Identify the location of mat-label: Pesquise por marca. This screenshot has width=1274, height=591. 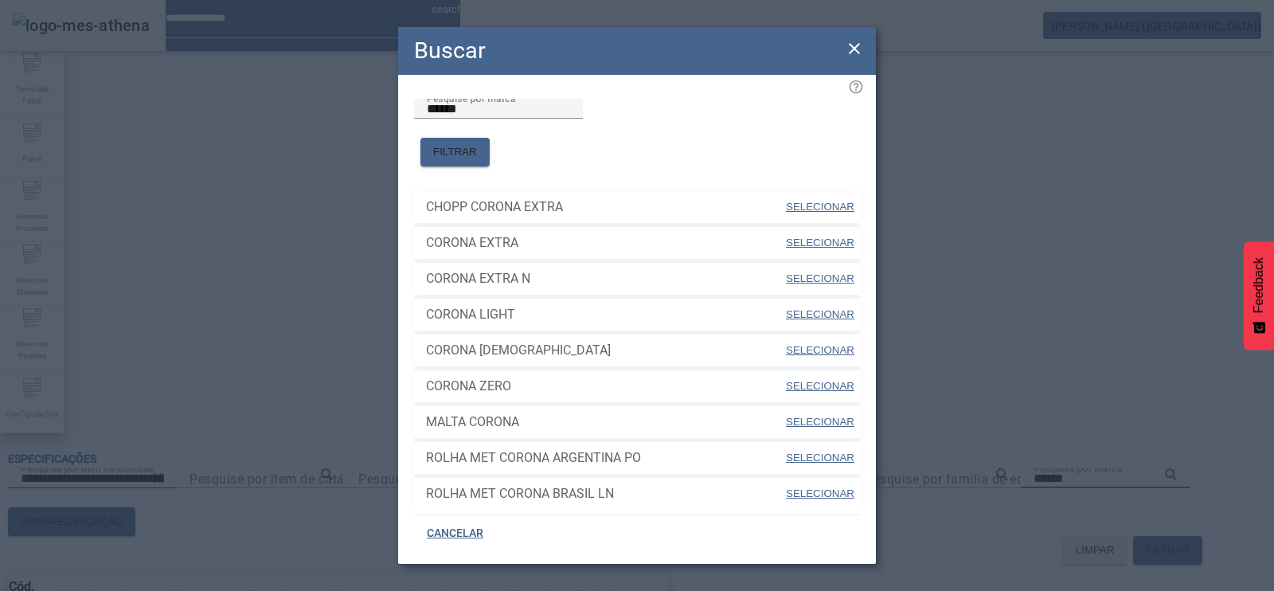
(471, 98).